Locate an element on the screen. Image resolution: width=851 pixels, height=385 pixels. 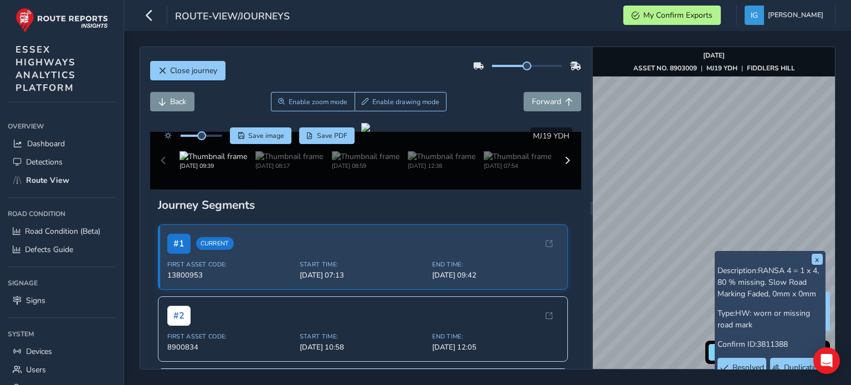
span: Devices is located at coordinates (39, 351).